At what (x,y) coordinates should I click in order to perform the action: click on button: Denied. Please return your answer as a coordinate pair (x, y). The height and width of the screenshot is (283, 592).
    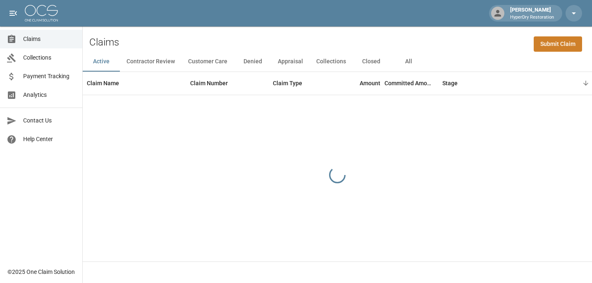
    Looking at the image, I should click on (253, 62).